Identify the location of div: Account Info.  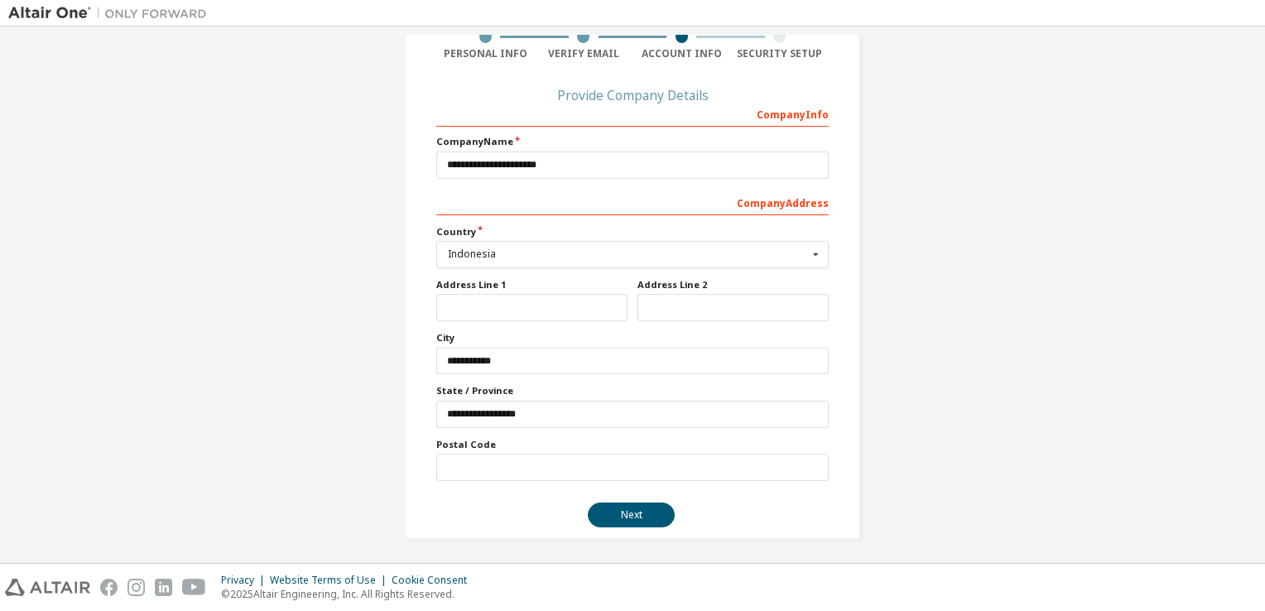
(682, 54).